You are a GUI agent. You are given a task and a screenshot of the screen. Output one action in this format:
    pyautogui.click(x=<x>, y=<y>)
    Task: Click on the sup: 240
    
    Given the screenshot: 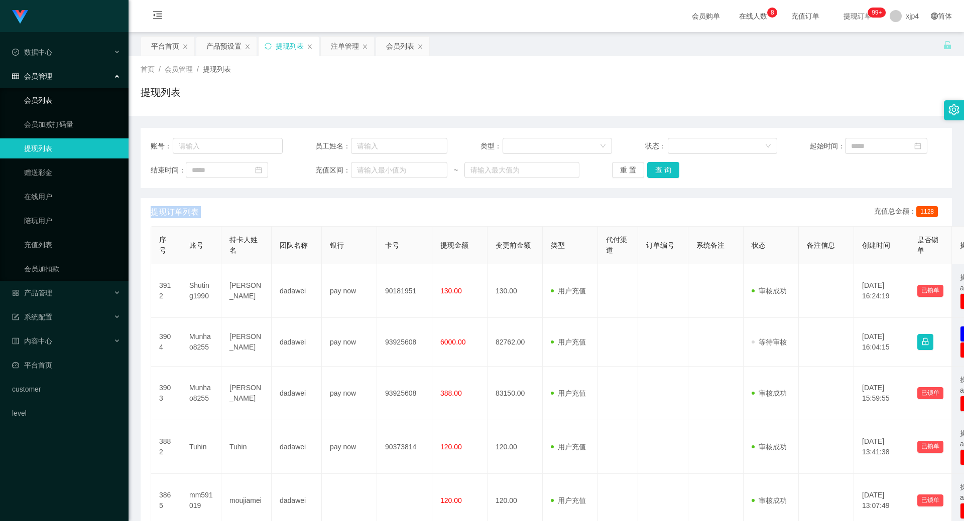 What is the action you would take?
    pyautogui.click(x=876, y=13)
    